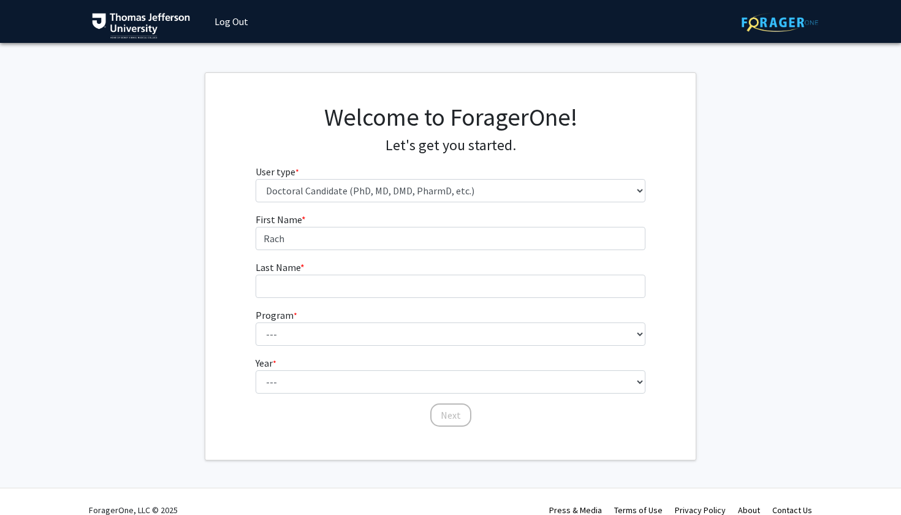  I want to click on h4: Let's get you started., so click(451, 145).